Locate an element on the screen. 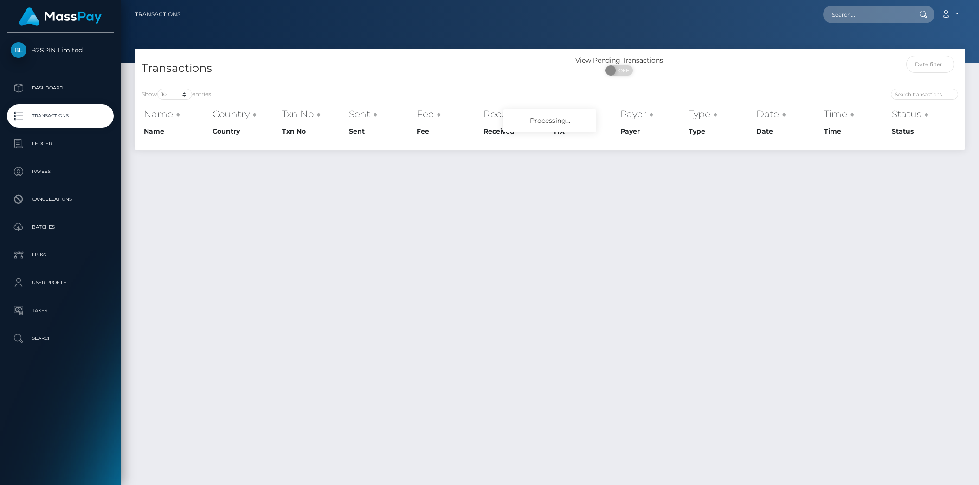 The height and width of the screenshot is (485, 979). div: Processing... is located at coordinates (550, 121).